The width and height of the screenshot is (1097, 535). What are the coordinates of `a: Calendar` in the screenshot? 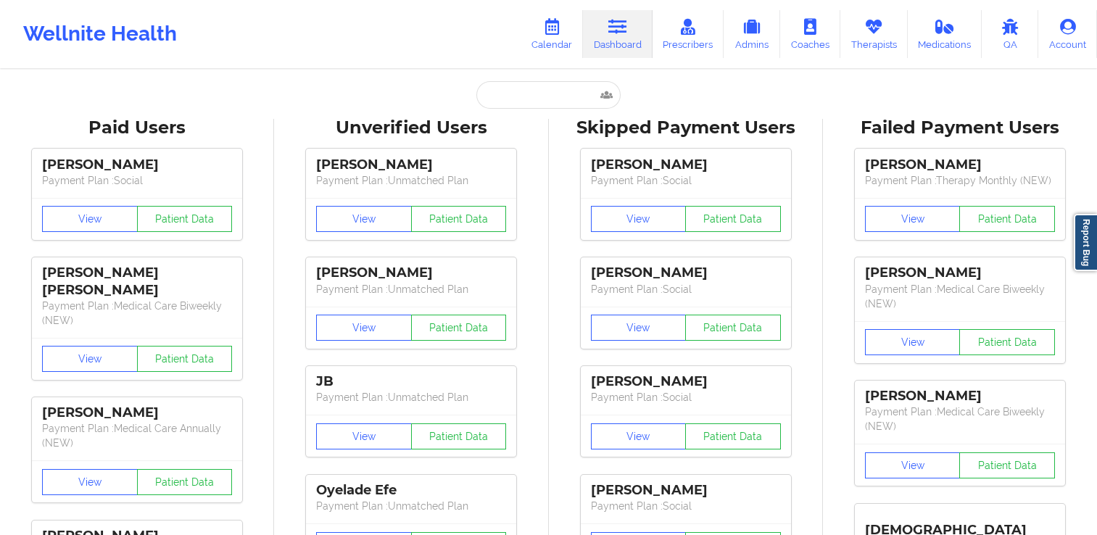 It's located at (552, 34).